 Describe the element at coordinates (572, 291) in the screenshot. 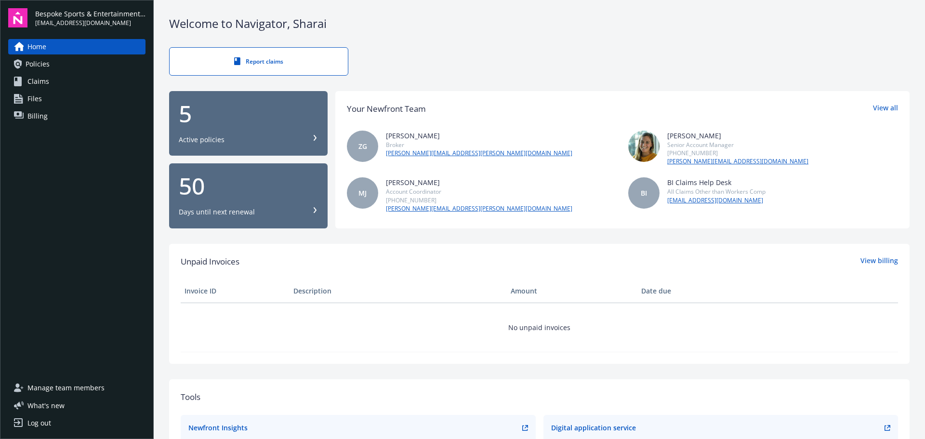

I see `th: Amount` at that location.